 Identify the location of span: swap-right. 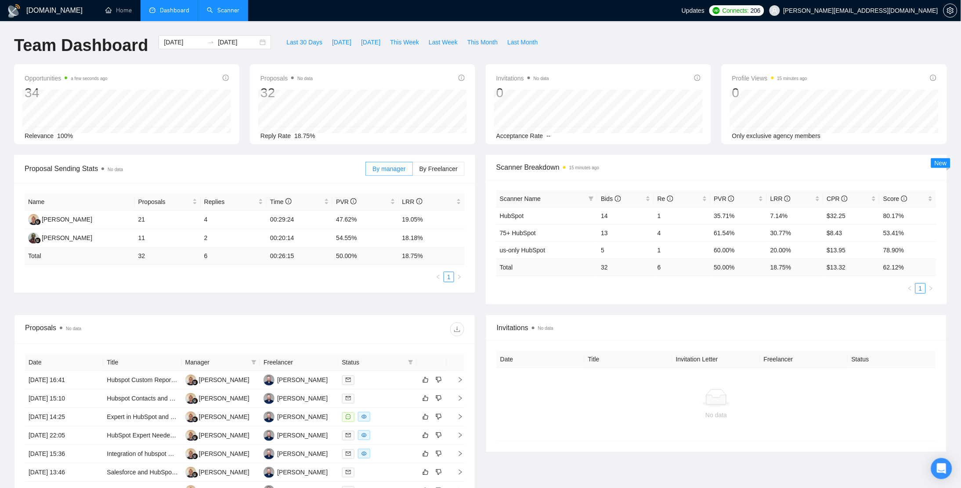
(211, 42).